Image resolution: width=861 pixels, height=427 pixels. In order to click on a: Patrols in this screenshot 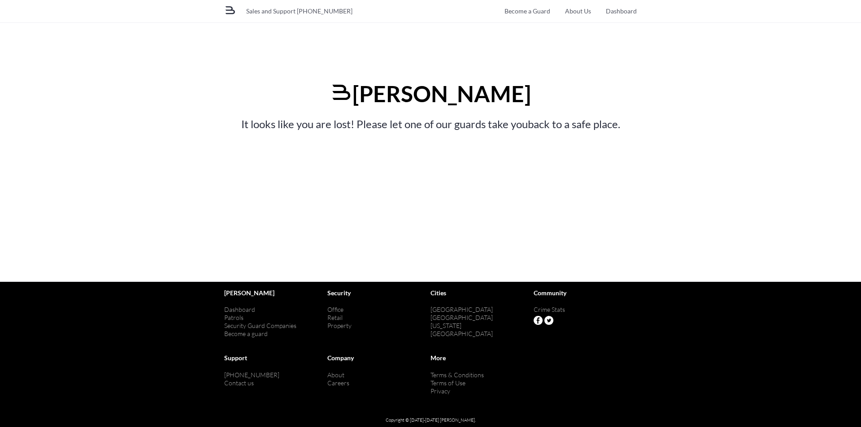, I will do `click(234, 318)`.